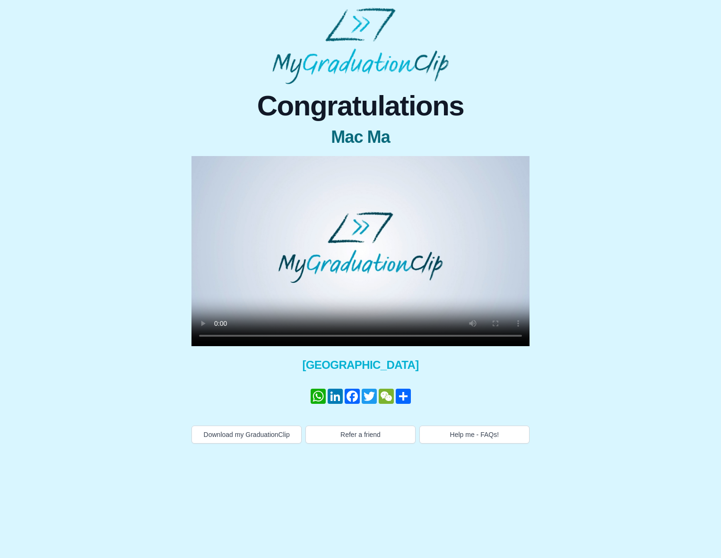 This screenshot has width=721, height=558. What do you see at coordinates (335, 396) in the screenshot?
I see `a: LinkedIn` at bounding box center [335, 396].